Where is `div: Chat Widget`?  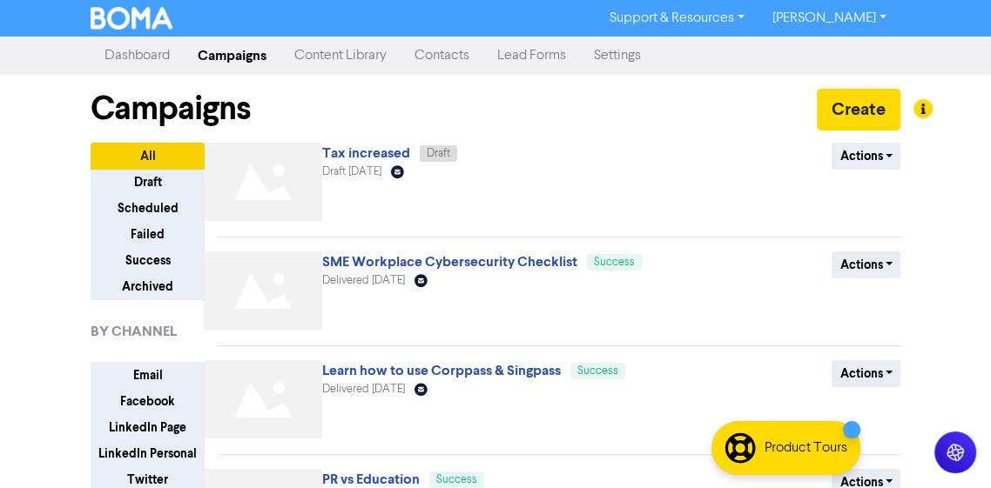
div: Chat Widget is located at coordinates (947, 447).